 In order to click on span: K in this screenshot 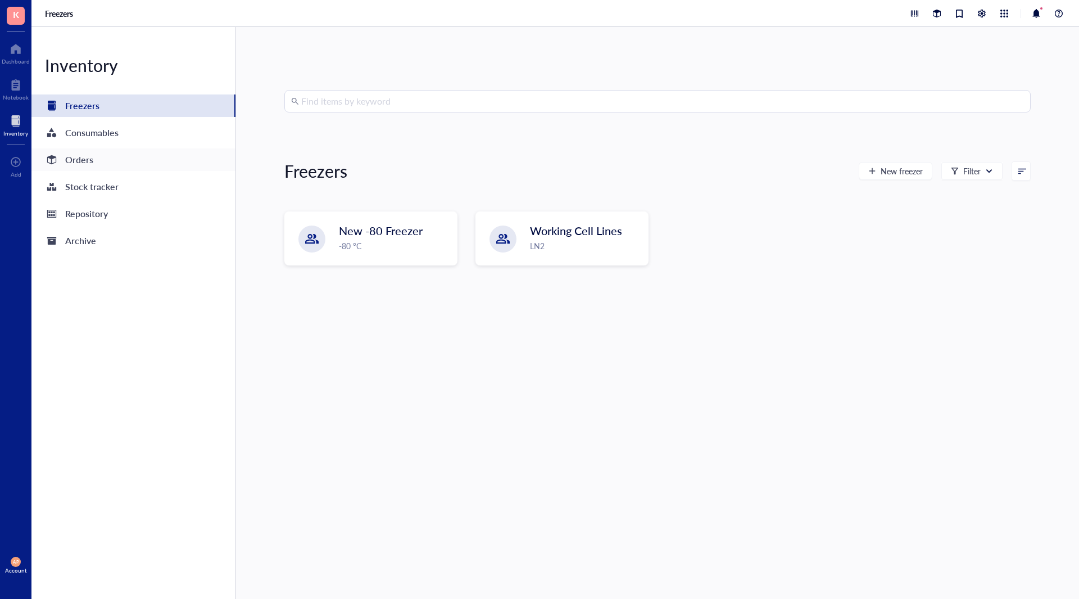, I will do `click(16, 14)`.